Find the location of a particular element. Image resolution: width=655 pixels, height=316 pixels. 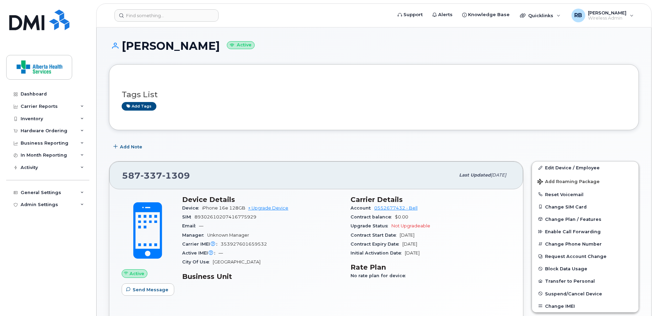

span: Carrier IMEI is located at coordinates (201, 244).